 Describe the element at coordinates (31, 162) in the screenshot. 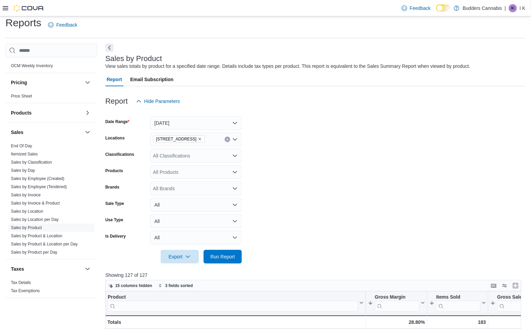

I see `a: Sales by Classification` at that location.